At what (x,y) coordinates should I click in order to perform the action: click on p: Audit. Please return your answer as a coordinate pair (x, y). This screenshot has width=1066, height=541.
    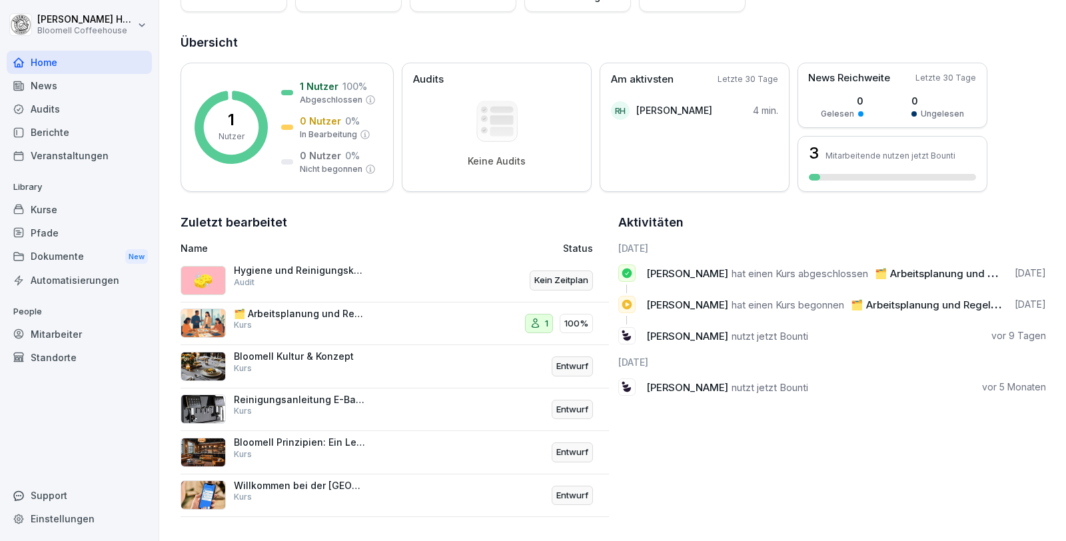
    Looking at the image, I should click on (244, 283).